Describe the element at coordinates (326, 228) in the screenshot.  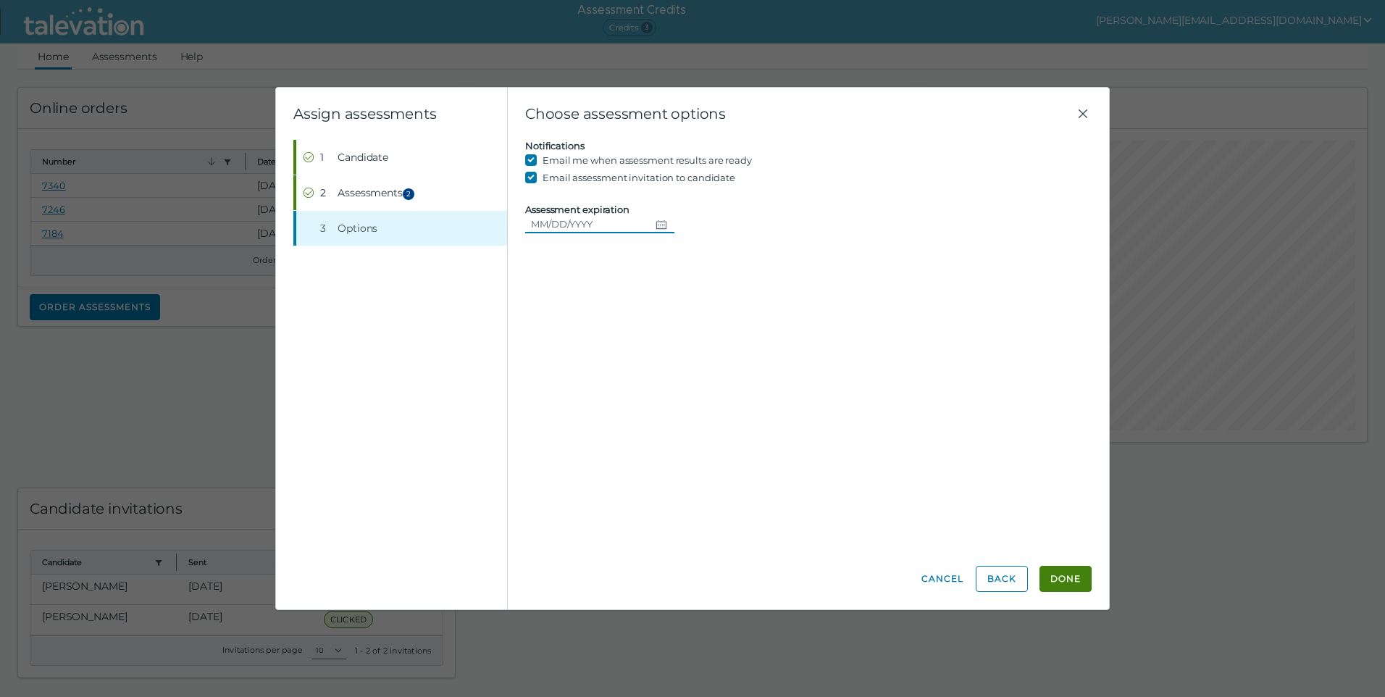
I see `div: 3` at that location.